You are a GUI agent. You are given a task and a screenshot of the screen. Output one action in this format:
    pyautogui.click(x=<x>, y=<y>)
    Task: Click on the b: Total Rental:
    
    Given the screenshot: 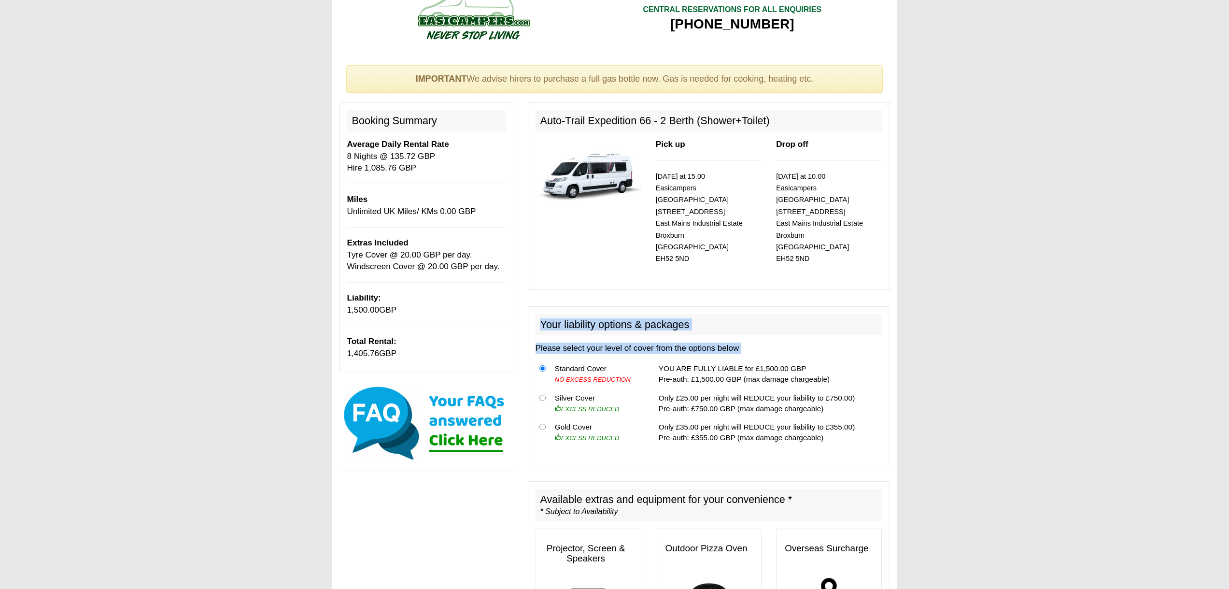 What is the action you would take?
    pyautogui.click(x=372, y=341)
    